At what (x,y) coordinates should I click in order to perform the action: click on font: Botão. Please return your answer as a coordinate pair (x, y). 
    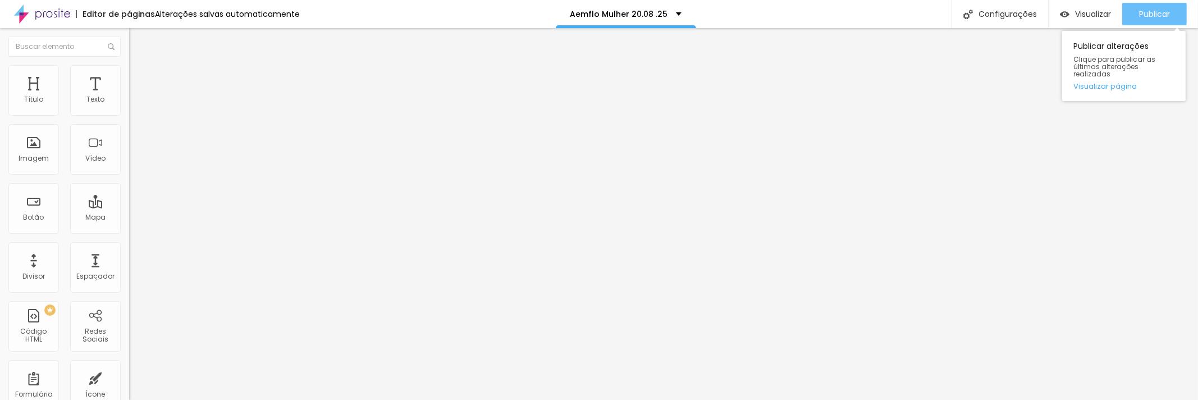
    Looking at the image, I should click on (34, 217).